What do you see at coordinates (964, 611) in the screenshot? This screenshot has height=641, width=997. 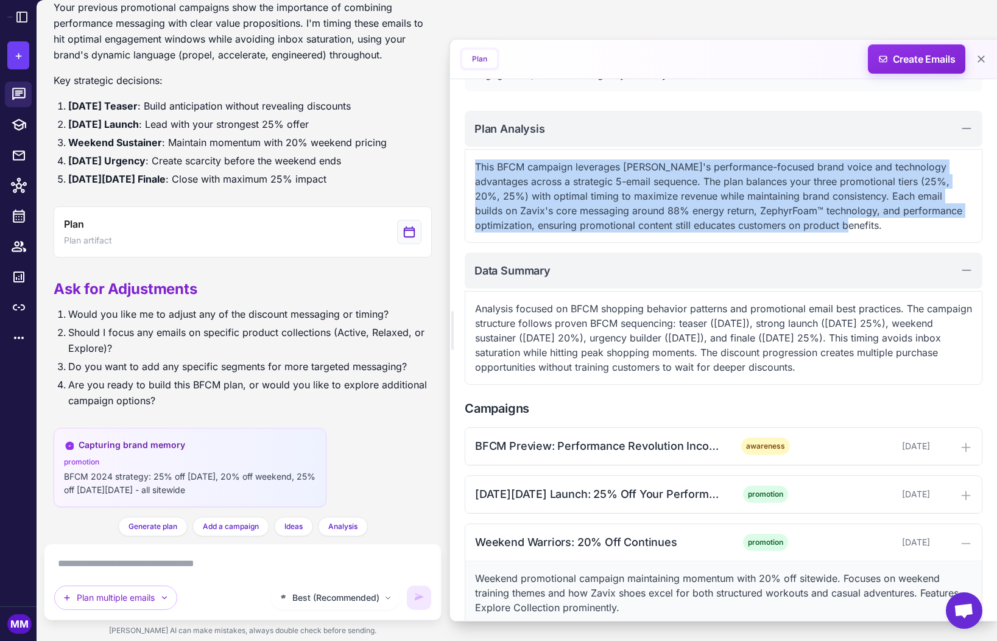 I see `div: Open chat` at bounding box center [964, 611].